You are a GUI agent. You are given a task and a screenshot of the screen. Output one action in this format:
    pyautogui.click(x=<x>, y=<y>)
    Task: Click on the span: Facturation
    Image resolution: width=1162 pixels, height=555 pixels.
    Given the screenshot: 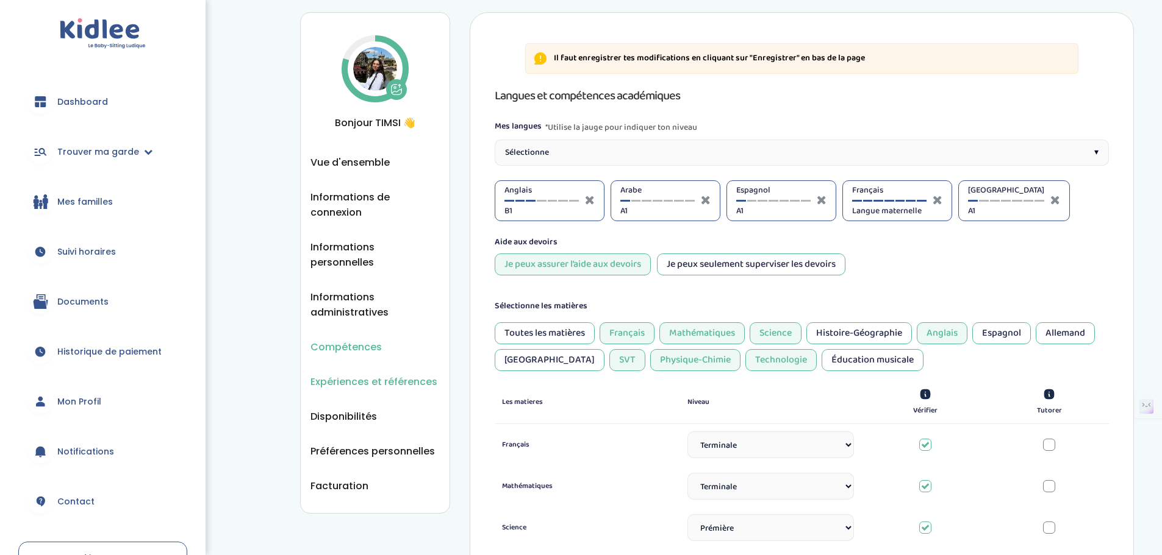 What is the action you would take?
    pyautogui.click(x=339, y=486)
    